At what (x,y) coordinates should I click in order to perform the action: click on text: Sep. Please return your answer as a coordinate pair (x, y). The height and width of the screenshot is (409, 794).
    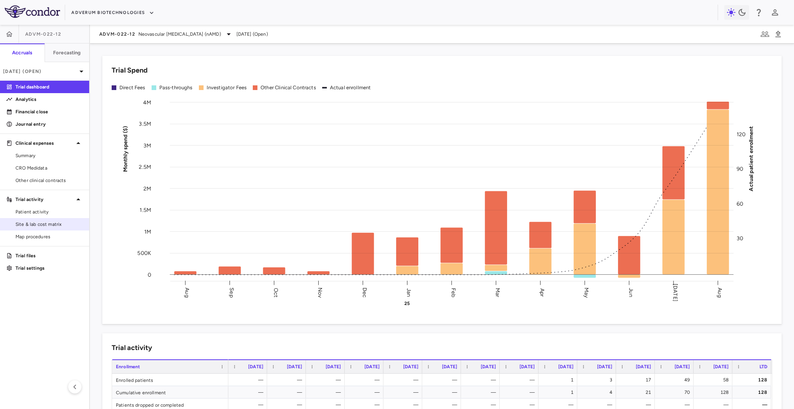
    Looking at the image, I should click on (231, 292).